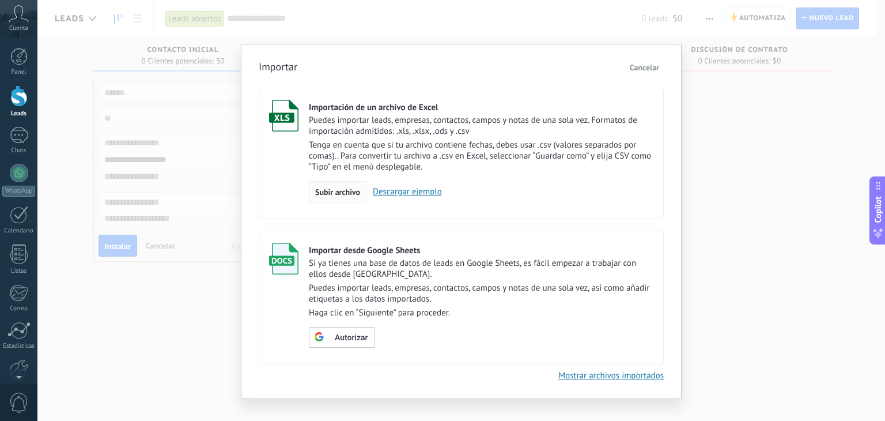  Describe the element at coordinates (19, 346) in the screenshot. I see `div: Estadísticas` at that location.